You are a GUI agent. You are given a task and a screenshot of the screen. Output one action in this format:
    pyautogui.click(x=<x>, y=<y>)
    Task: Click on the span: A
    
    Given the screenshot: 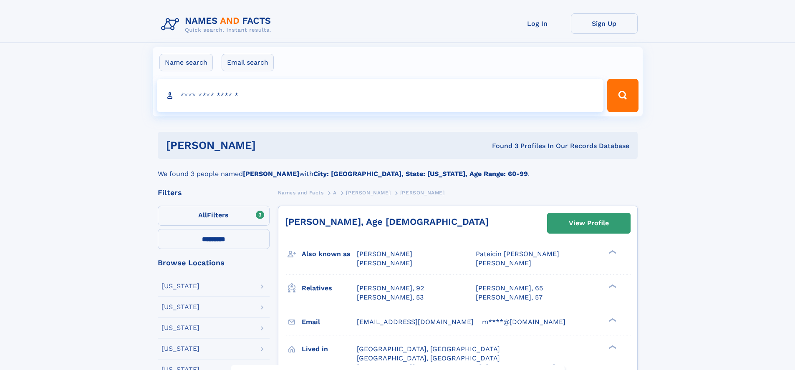 What is the action you would take?
    pyautogui.click(x=335, y=193)
    